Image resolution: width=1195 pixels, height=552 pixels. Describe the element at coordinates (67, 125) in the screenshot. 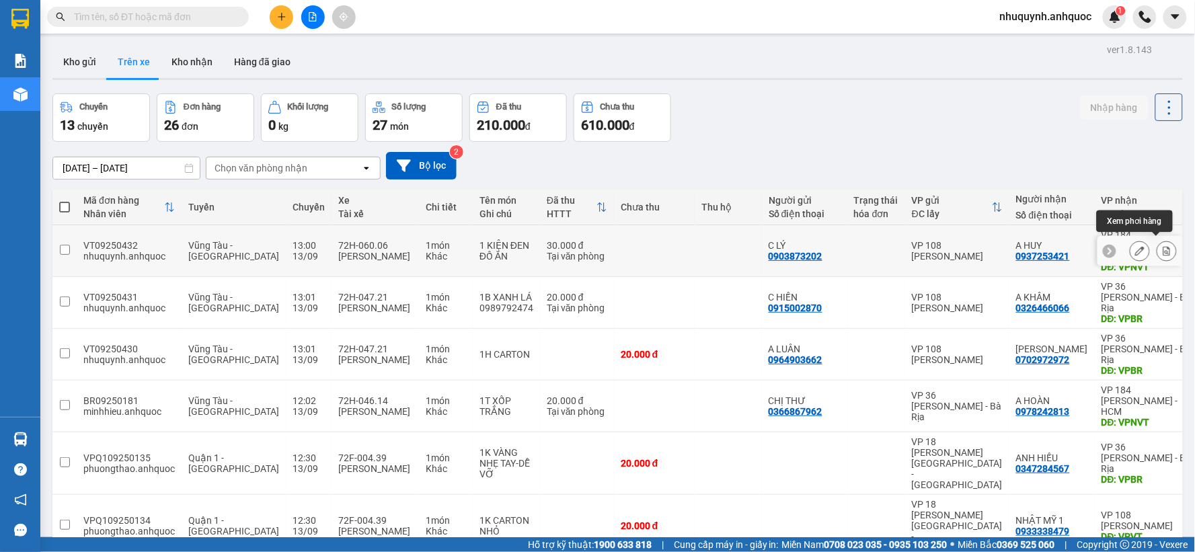

I see `span: 13` at that location.